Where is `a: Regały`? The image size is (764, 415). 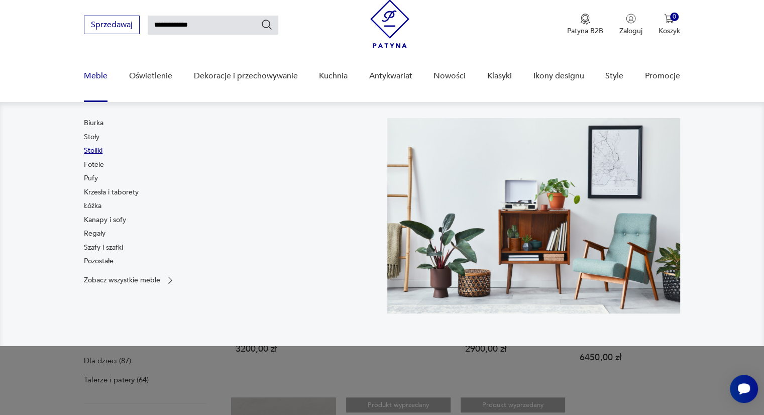
a: Regały is located at coordinates (94, 234).